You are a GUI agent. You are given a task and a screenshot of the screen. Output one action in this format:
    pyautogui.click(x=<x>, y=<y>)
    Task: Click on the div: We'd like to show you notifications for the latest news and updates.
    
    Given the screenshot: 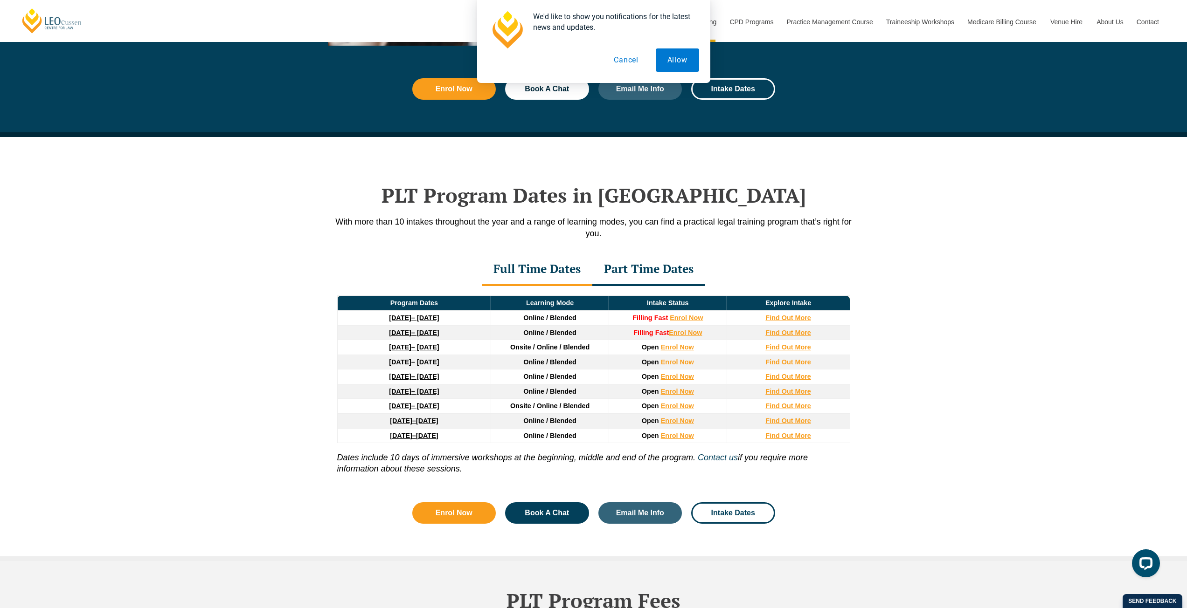 What is the action you would take?
    pyautogui.click(x=612, y=22)
    